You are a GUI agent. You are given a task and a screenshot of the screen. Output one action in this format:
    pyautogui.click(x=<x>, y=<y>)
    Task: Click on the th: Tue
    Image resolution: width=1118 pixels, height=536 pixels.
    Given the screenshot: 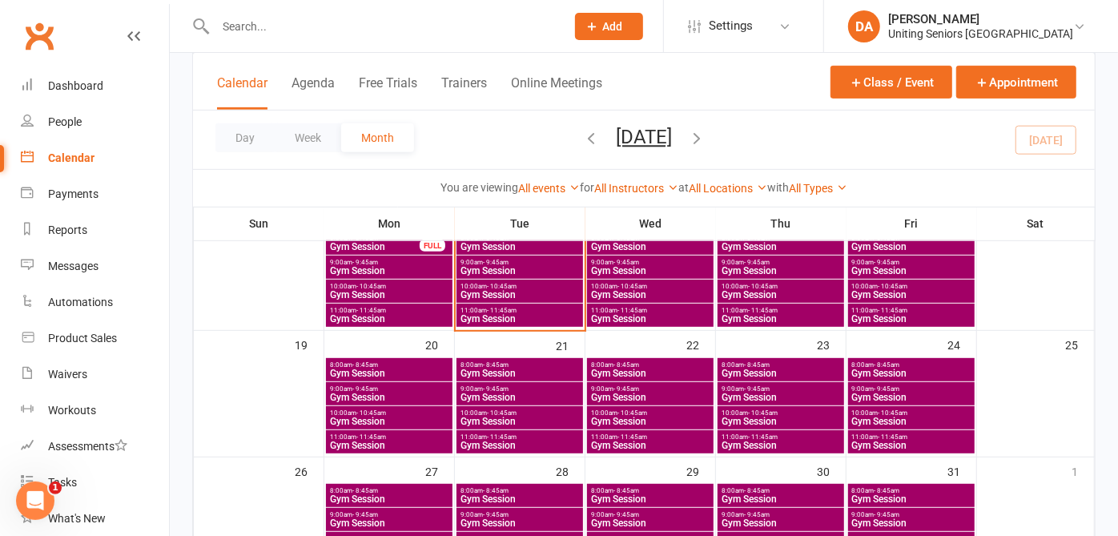 What is the action you would take?
    pyautogui.click(x=520, y=223)
    